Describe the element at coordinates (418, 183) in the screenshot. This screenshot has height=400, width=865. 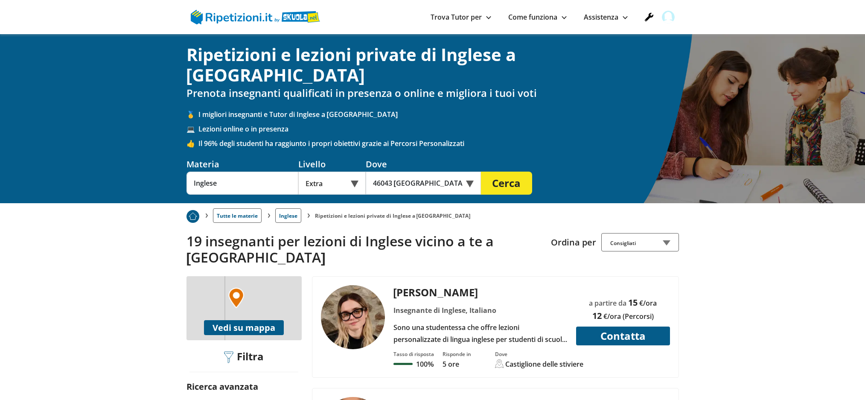
I see `input: Es. Indirizzo o CAP` at that location.